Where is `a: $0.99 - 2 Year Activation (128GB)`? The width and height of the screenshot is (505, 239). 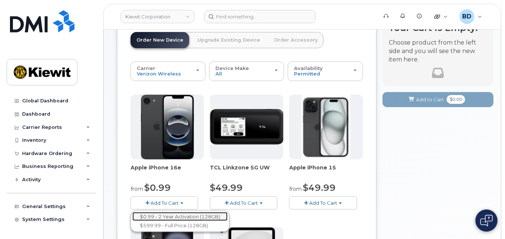
a: $0.99 - 2 Year Activation (128GB) is located at coordinates (180, 217).